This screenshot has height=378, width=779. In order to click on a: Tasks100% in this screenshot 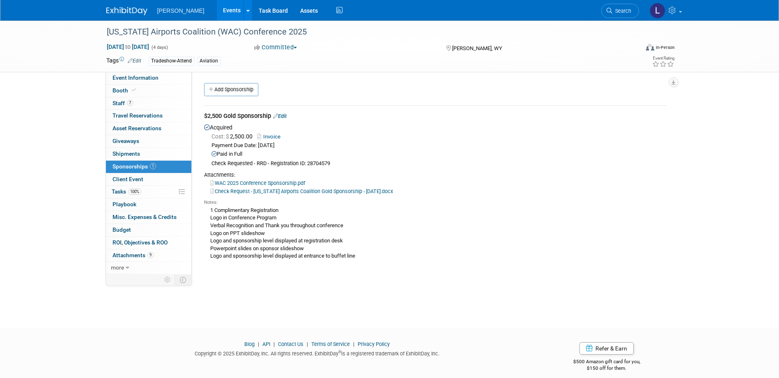, I will do `click(149, 192)`.